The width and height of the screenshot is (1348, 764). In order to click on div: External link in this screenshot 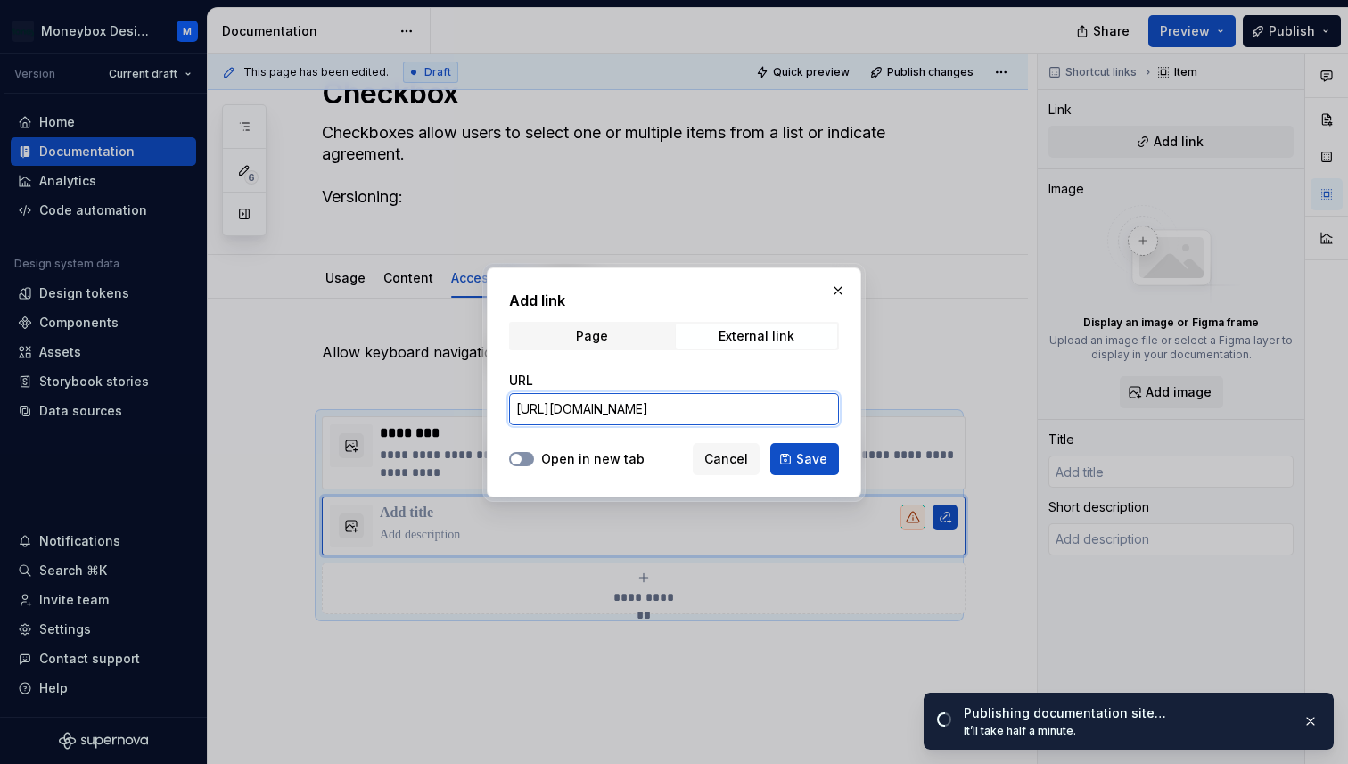, I will do `click(756, 336)`.